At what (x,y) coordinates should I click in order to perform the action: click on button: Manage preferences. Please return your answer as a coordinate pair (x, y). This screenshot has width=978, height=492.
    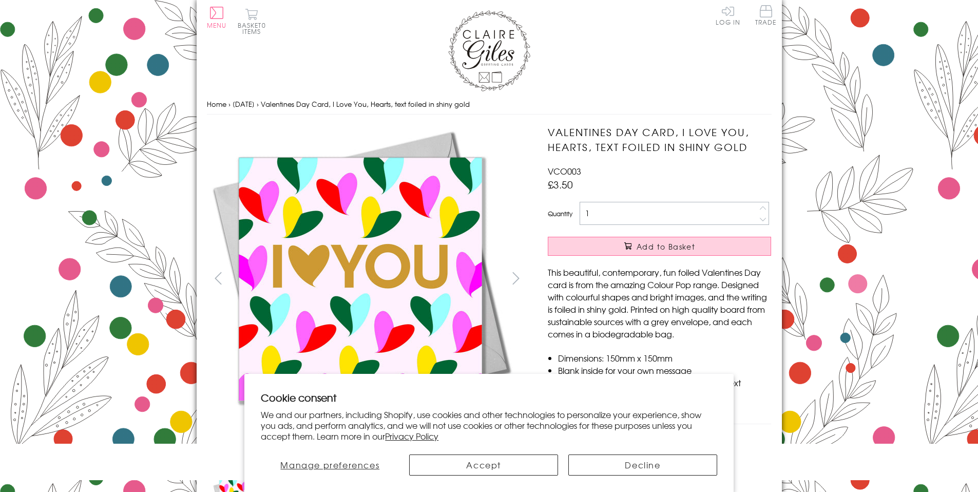
    Looking at the image, I should click on (330, 465).